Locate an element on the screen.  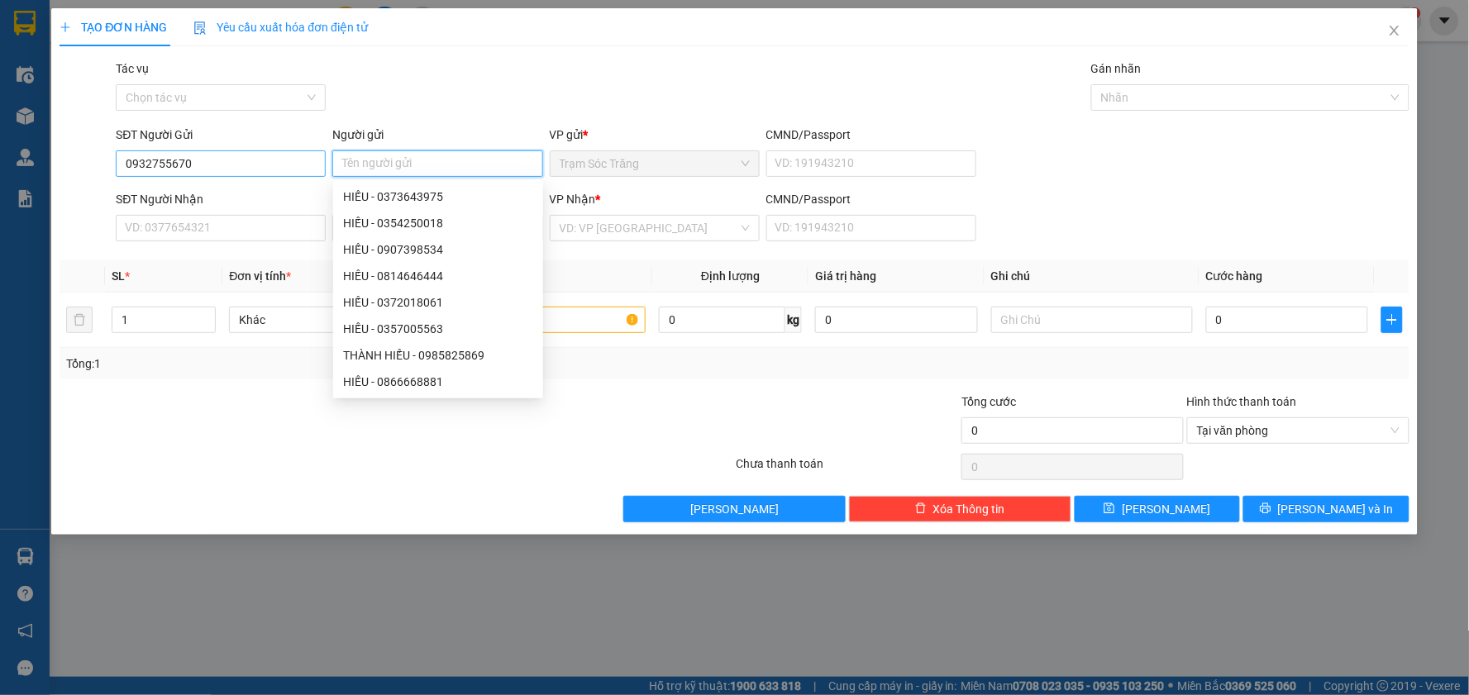
label: Hình thức thanh toán is located at coordinates (1242, 402).